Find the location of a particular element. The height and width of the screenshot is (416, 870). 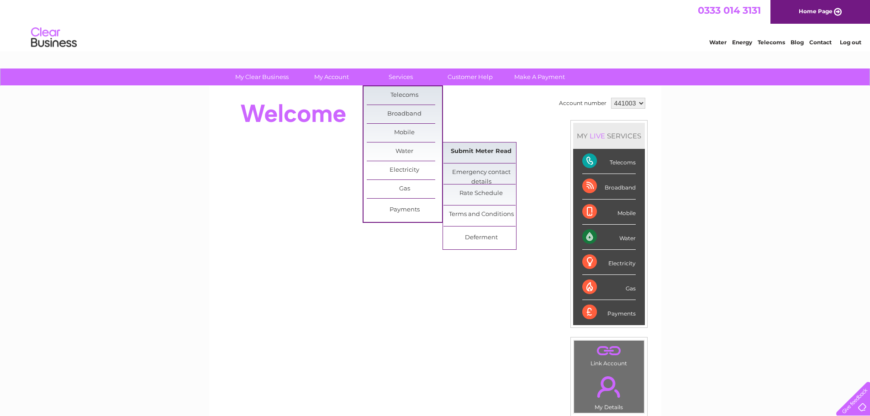

div: LIVE is located at coordinates (597, 136).